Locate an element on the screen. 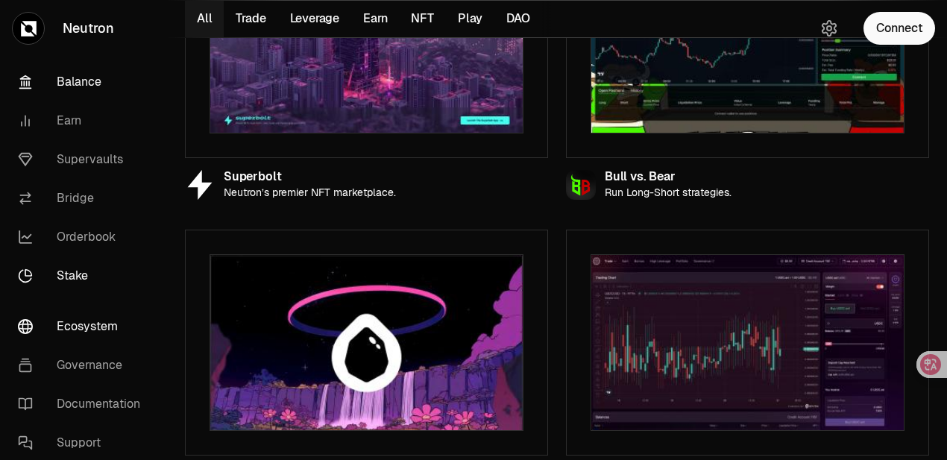 The height and width of the screenshot is (460, 947). div: Superbolt is located at coordinates (309, 177).